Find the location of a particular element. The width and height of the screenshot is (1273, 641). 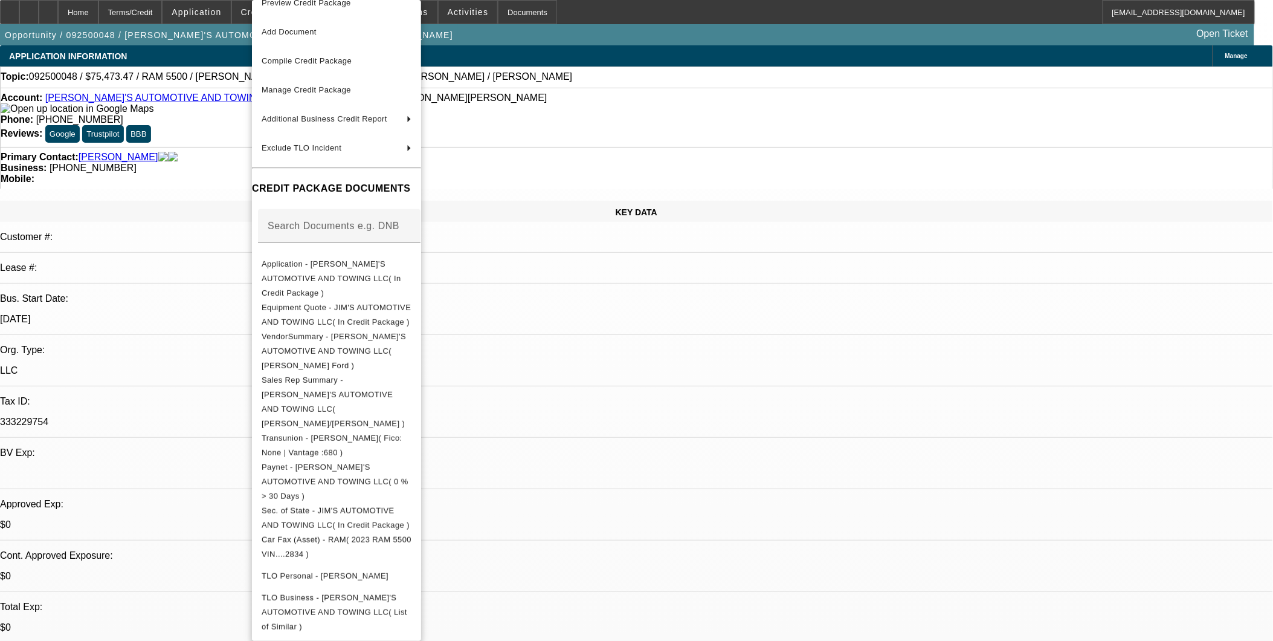

button: Application - JIM'S AUTOMOTIVE AND TOWING LLC( In Credit Package ) is located at coordinates (337, 279).